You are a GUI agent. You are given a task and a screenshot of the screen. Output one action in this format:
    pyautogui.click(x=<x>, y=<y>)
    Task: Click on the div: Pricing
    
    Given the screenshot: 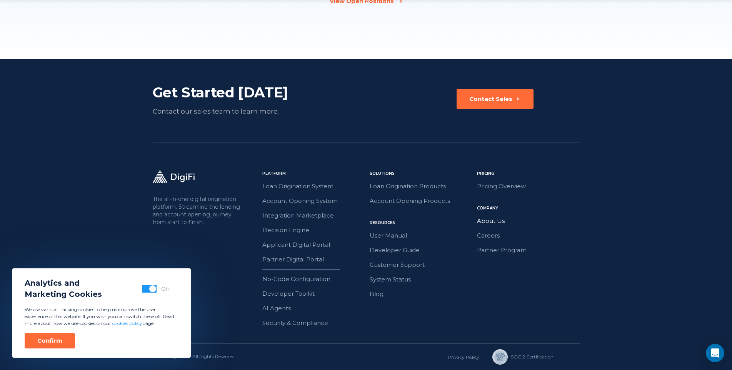 What is the action you would take?
    pyautogui.click(x=528, y=174)
    